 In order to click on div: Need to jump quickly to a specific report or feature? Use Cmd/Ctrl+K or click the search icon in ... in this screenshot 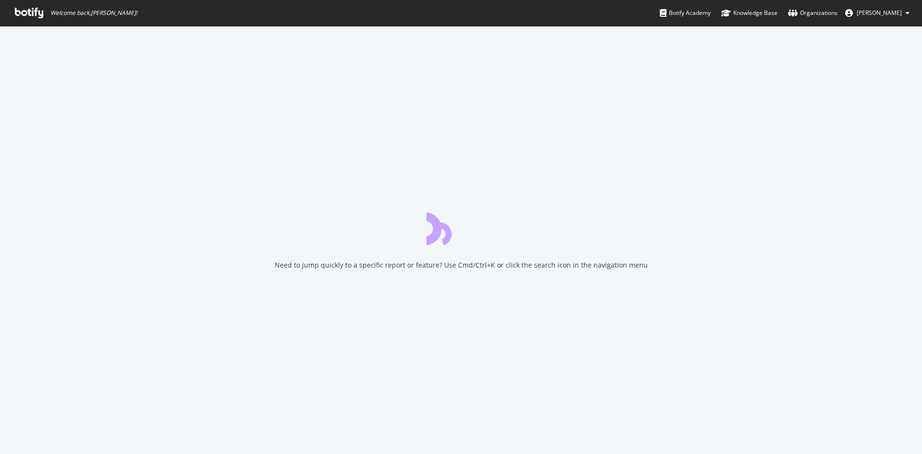, I will do `click(461, 265)`.